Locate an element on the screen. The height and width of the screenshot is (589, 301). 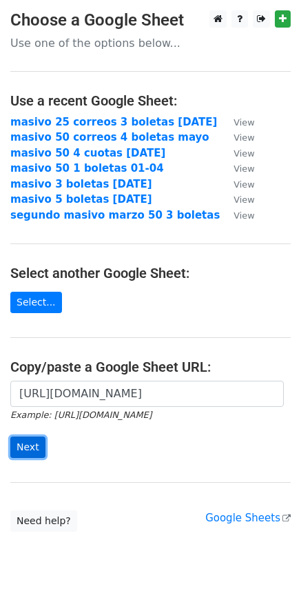
a: Google Sheets is located at coordinates (248, 518).